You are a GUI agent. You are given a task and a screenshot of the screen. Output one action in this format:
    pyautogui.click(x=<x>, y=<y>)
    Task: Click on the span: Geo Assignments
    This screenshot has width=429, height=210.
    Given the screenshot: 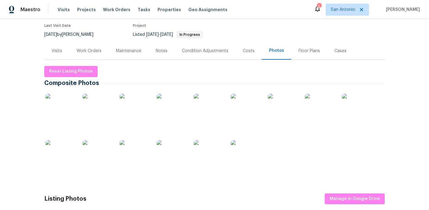 What is the action you would take?
    pyautogui.click(x=208, y=10)
    